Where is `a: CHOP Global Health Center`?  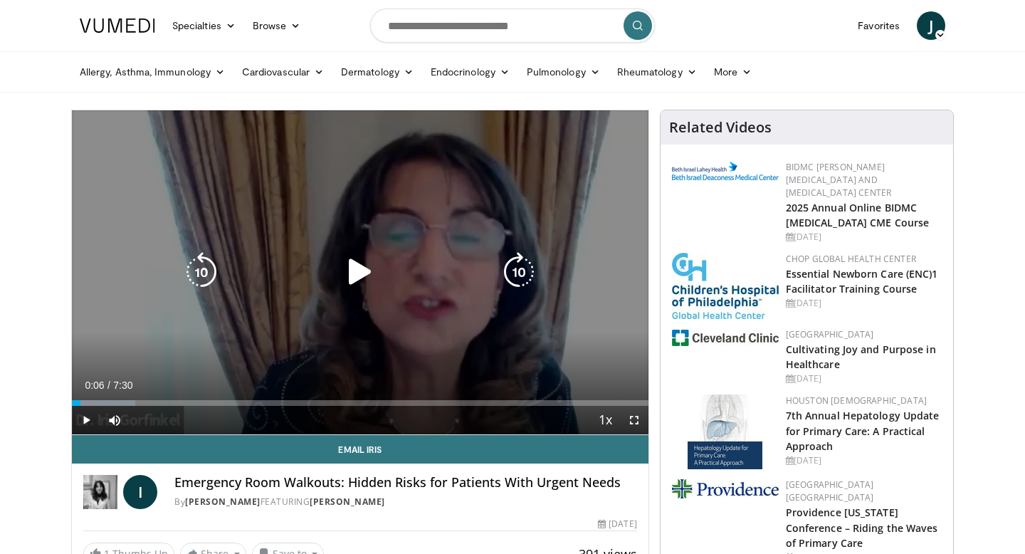
a: CHOP Global Health Center is located at coordinates (850, 258).